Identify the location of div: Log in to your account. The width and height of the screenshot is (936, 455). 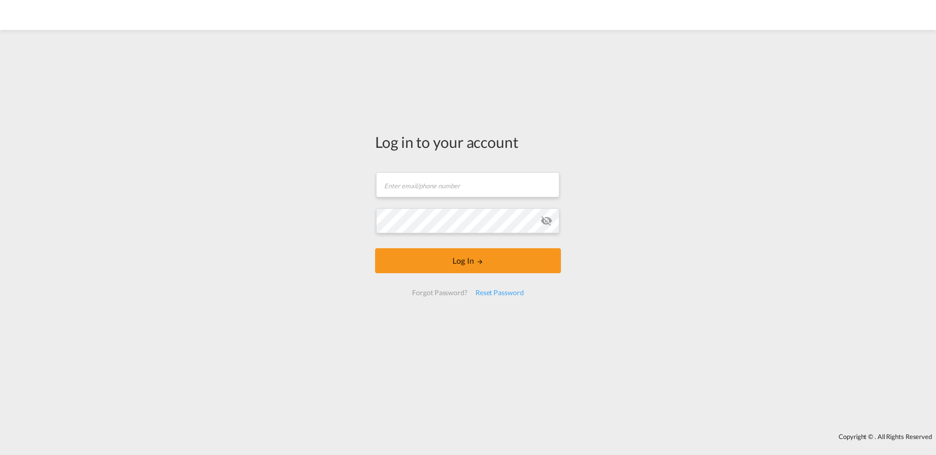
(468, 142).